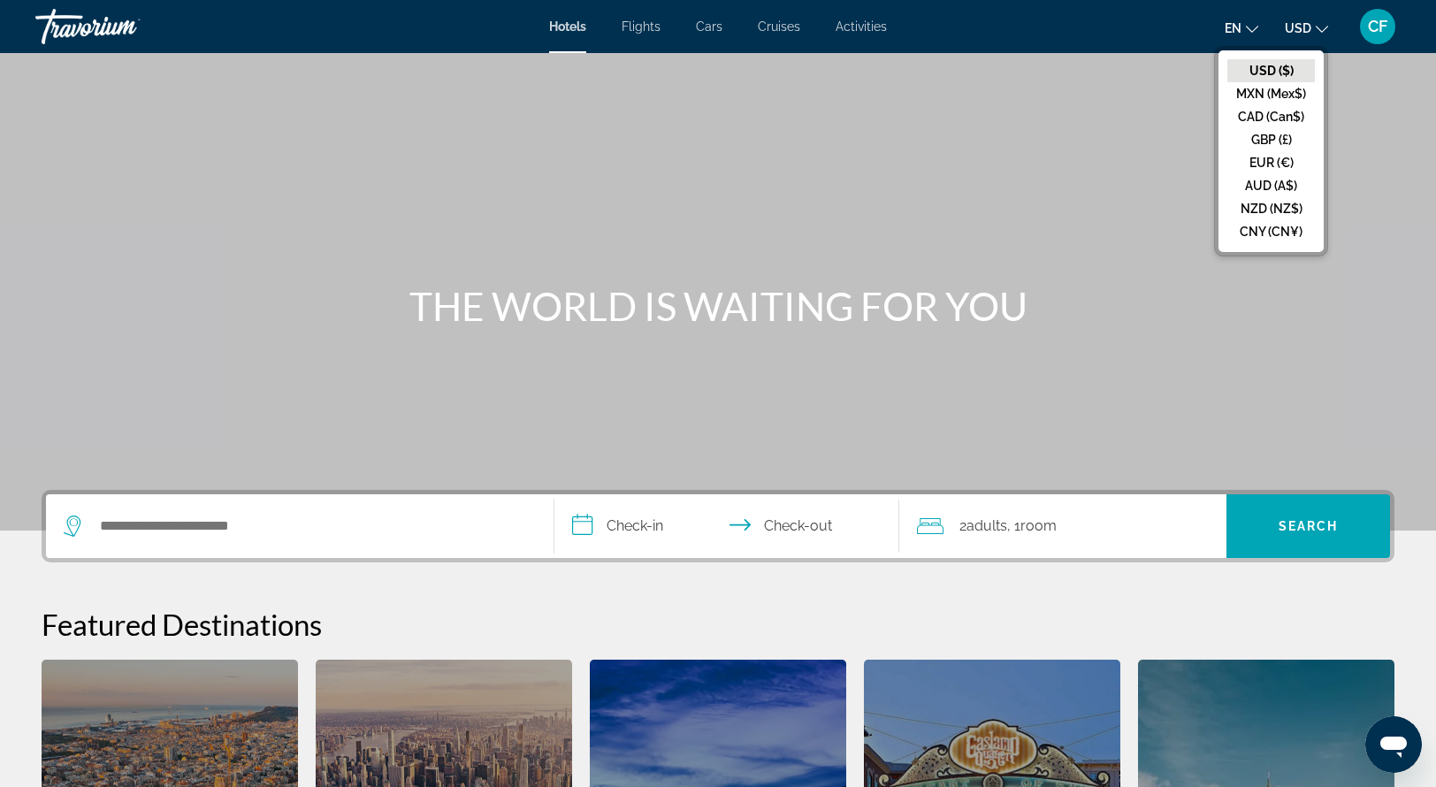  What do you see at coordinates (718, 526) in the screenshot?
I see `div: Search widget` at bounding box center [718, 526].